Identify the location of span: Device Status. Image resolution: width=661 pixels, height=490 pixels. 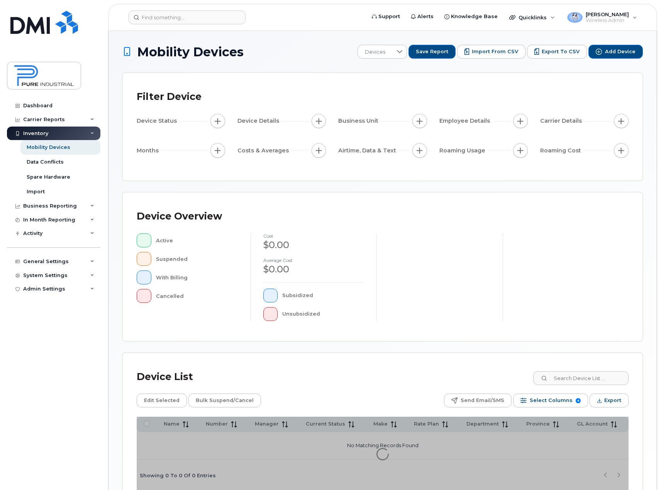
(158, 121).